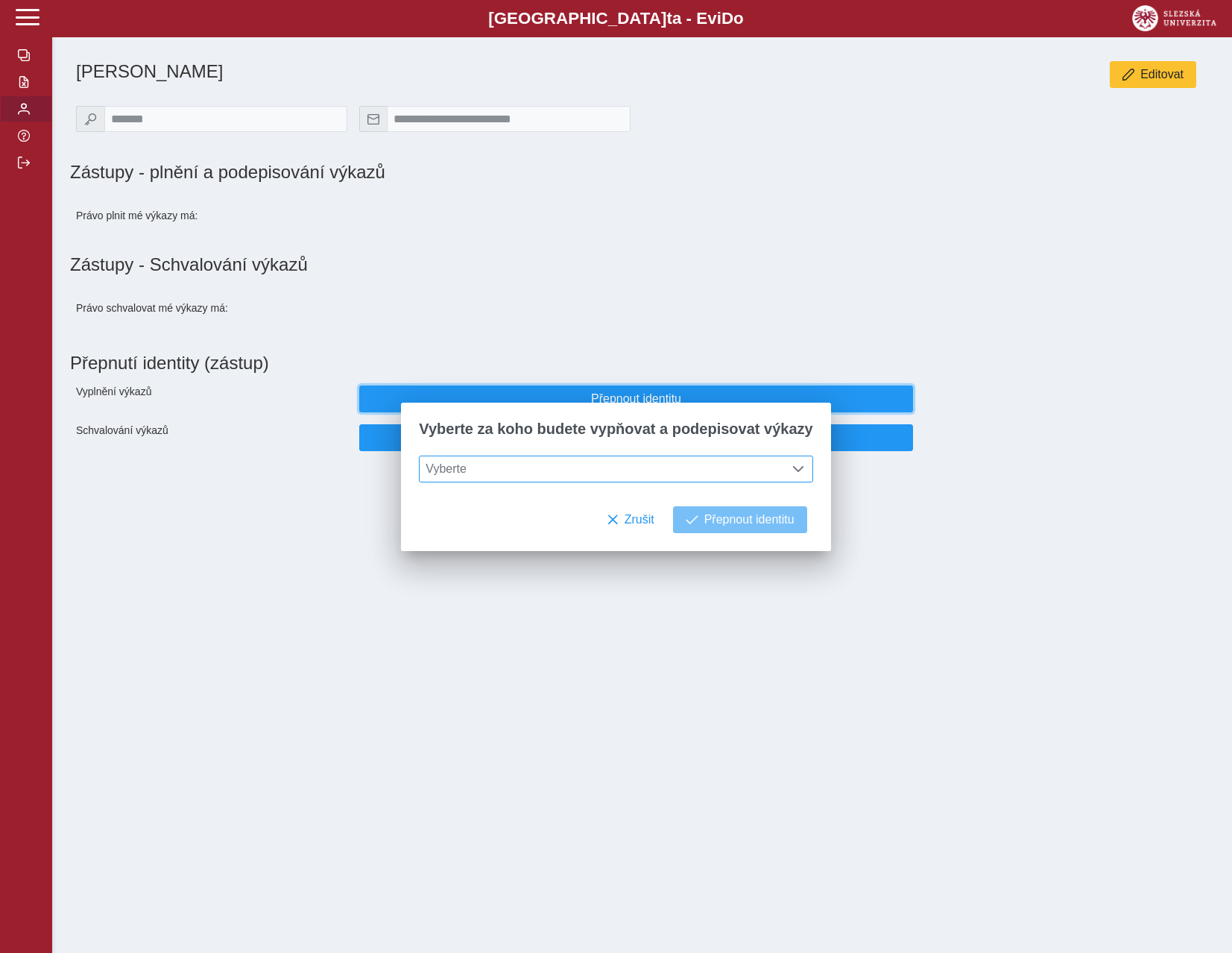 The width and height of the screenshot is (1232, 953). What do you see at coordinates (1162, 74) in the screenshot?
I see `span: Editovat` at bounding box center [1162, 74].